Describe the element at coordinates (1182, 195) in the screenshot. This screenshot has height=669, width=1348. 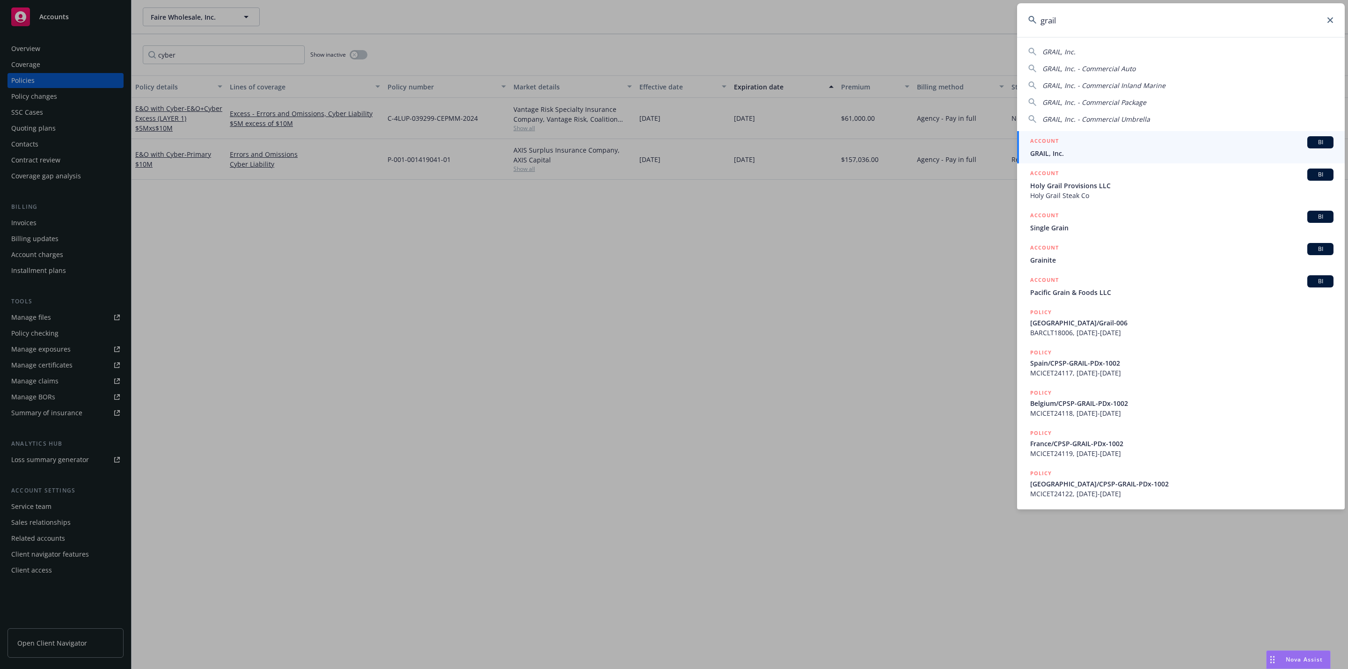
I see `span: Holy Grail Steak Co` at that location.